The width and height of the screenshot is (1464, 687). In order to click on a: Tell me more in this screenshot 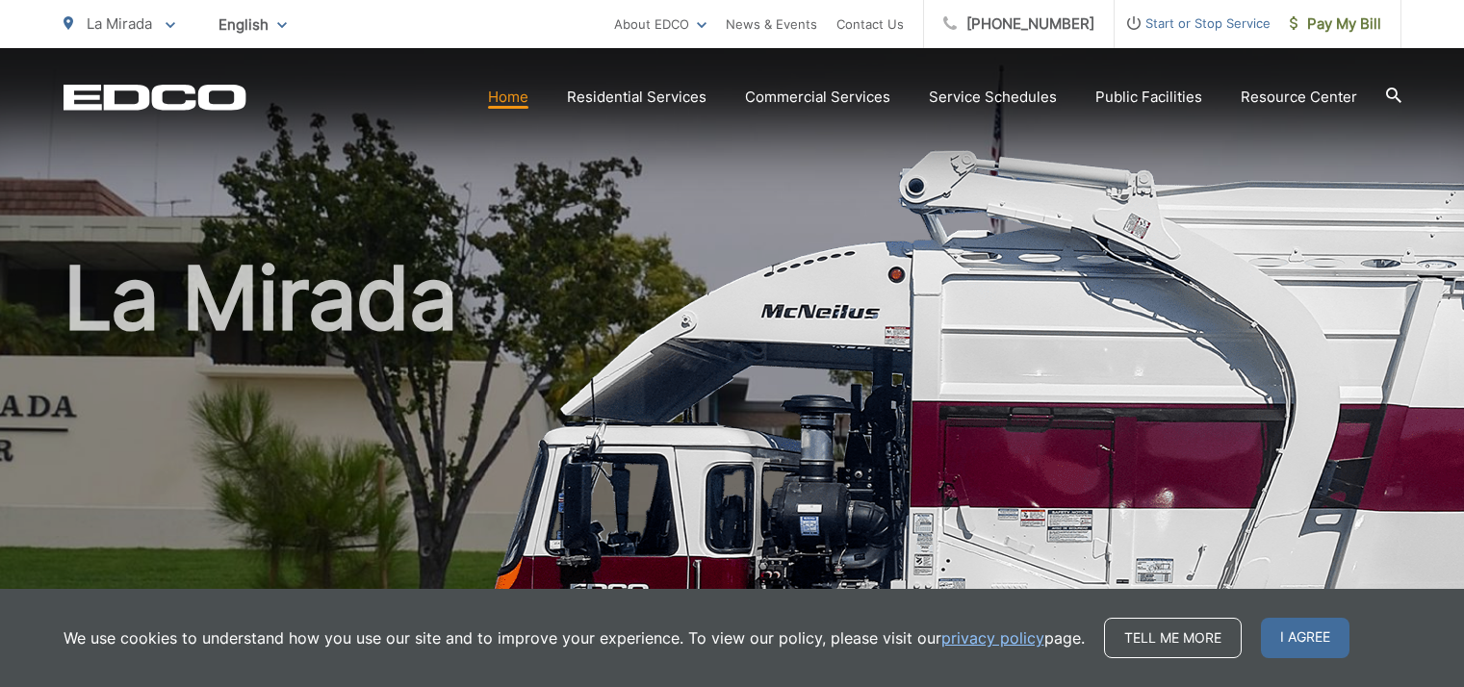, I will do `click(1172, 638)`.